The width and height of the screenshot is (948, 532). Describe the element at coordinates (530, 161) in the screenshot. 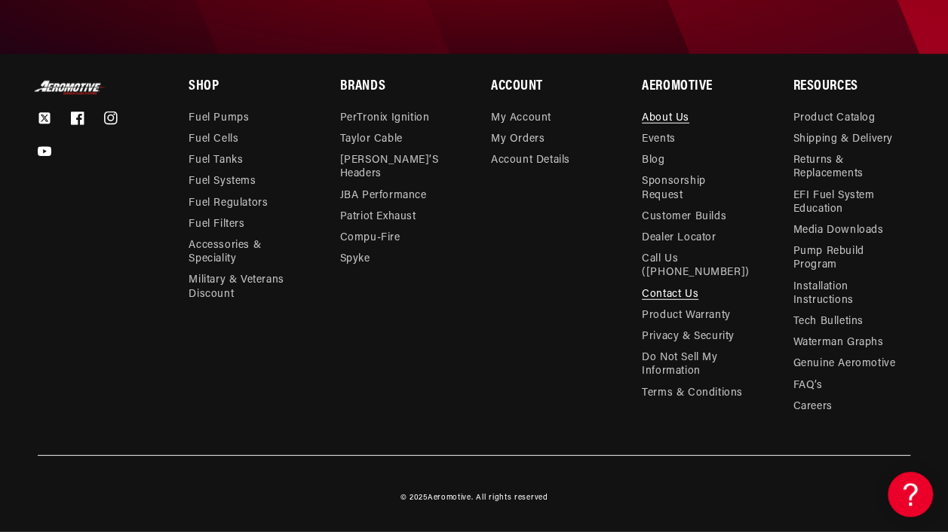

I see `a: Account Details` at that location.